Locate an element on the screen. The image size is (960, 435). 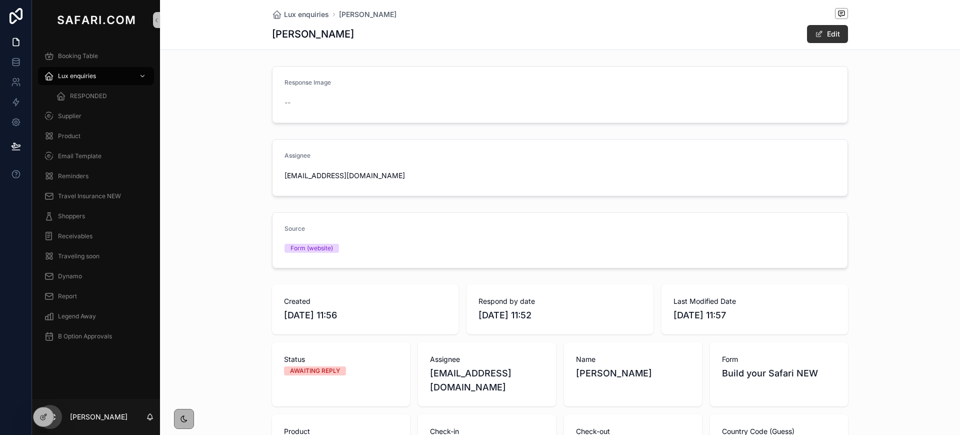
a: Legend Away is located at coordinates (96, 316).